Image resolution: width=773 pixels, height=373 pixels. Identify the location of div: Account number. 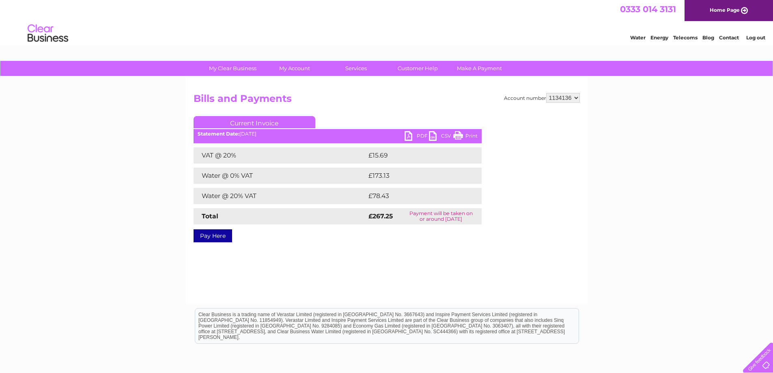
(542, 98).